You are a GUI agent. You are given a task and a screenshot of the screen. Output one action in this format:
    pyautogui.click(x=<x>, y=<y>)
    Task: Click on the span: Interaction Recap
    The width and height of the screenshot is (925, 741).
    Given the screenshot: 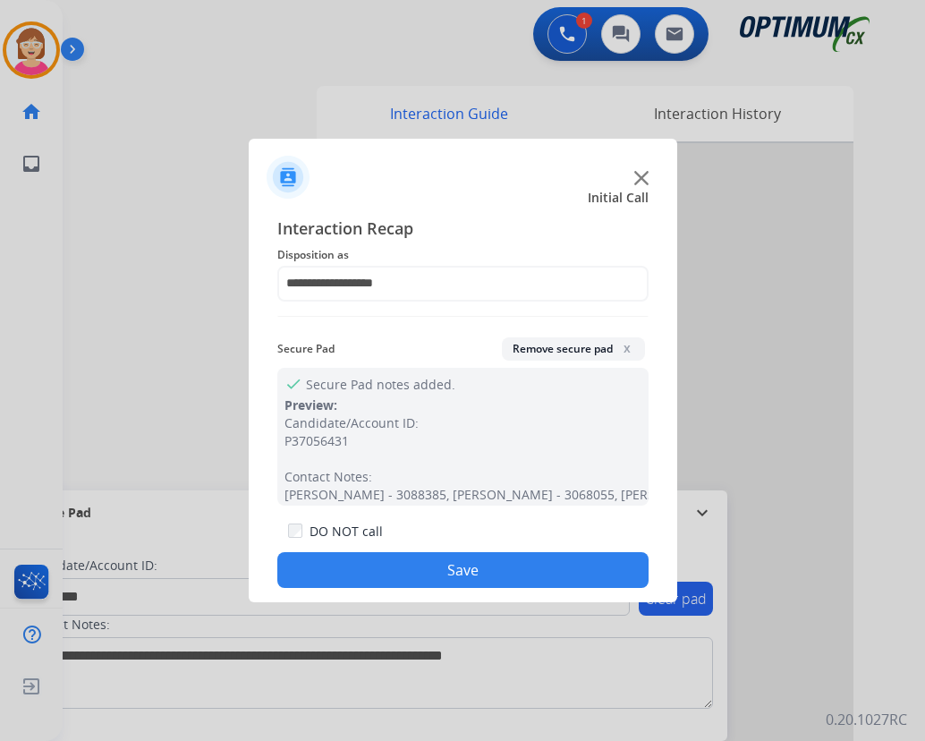 What is the action you would take?
    pyautogui.click(x=462, y=230)
    